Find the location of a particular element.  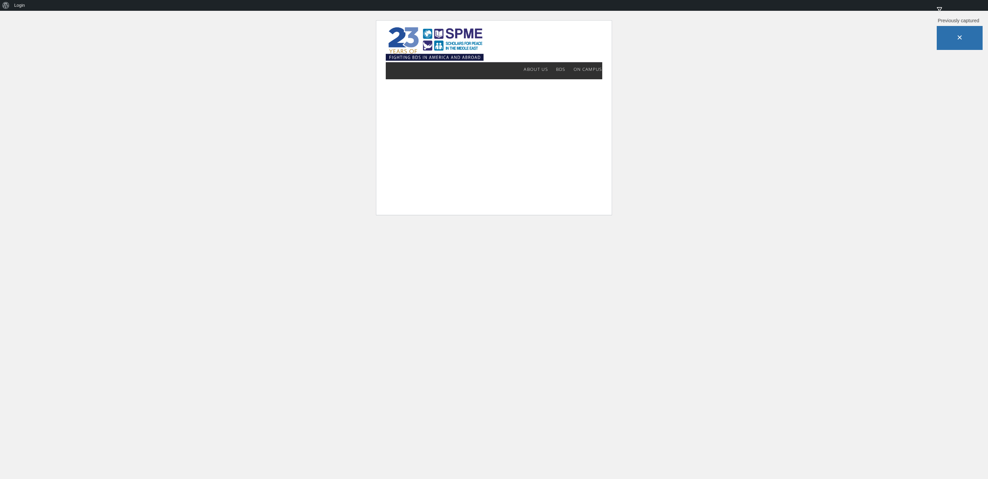

img: SPME is located at coordinates (435, 44).